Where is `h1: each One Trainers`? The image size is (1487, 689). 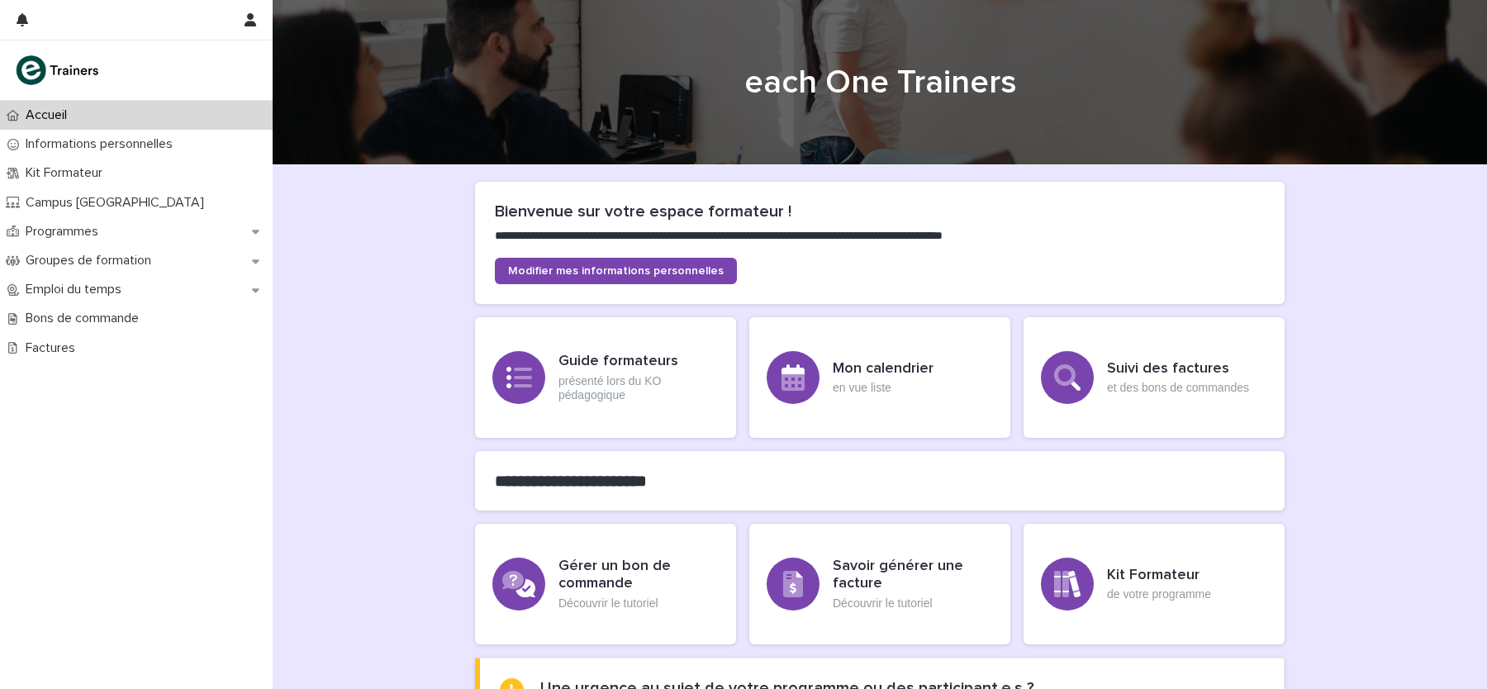
h1: each One Trainers is located at coordinates (880, 83).